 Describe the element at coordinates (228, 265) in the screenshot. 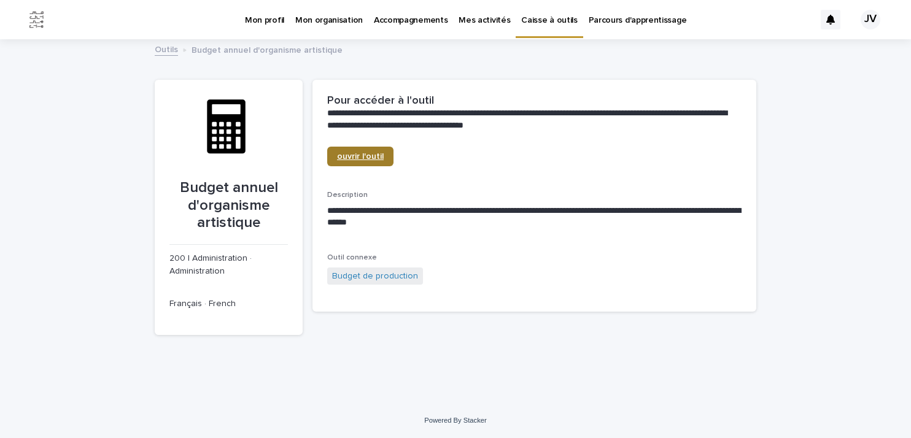

I see `p: 200 | Administration · Administration` at that location.